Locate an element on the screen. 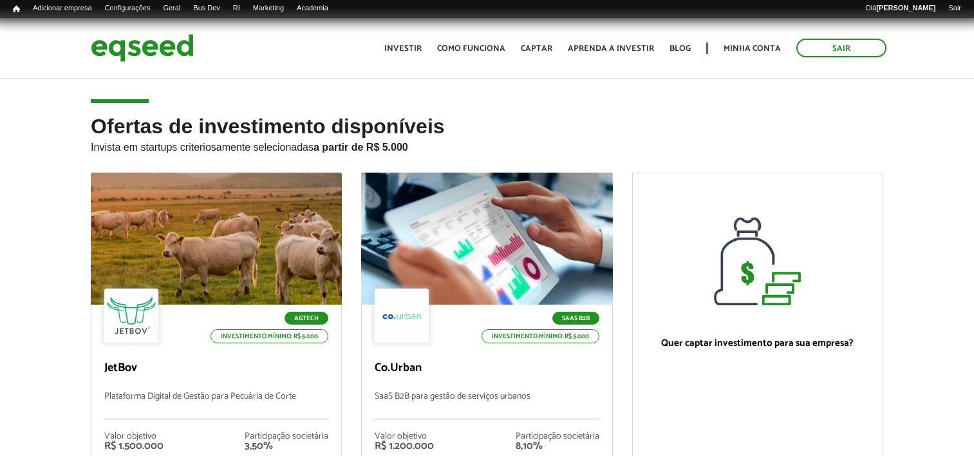 This screenshot has height=456, width=974. p: JetBov is located at coordinates (216, 368).